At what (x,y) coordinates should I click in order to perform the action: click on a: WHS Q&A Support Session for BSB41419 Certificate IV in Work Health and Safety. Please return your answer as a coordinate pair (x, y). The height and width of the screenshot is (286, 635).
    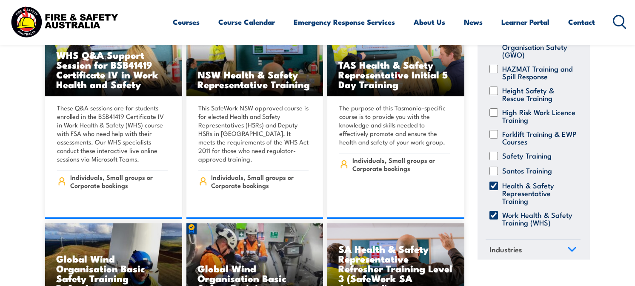
    Looking at the image, I should click on (114, 58).